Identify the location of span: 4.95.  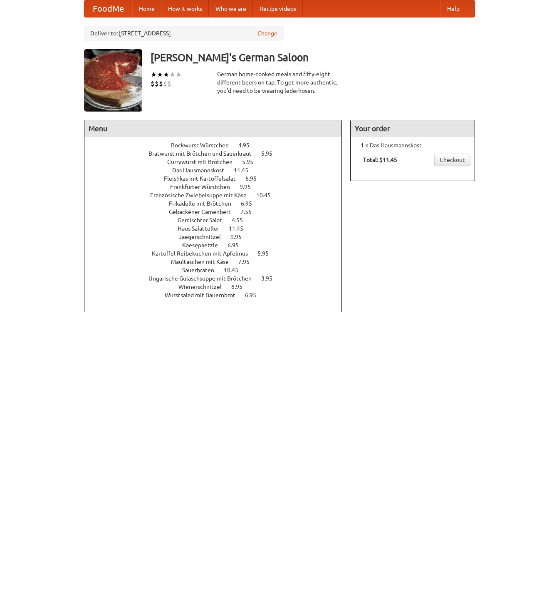
(248, 145).